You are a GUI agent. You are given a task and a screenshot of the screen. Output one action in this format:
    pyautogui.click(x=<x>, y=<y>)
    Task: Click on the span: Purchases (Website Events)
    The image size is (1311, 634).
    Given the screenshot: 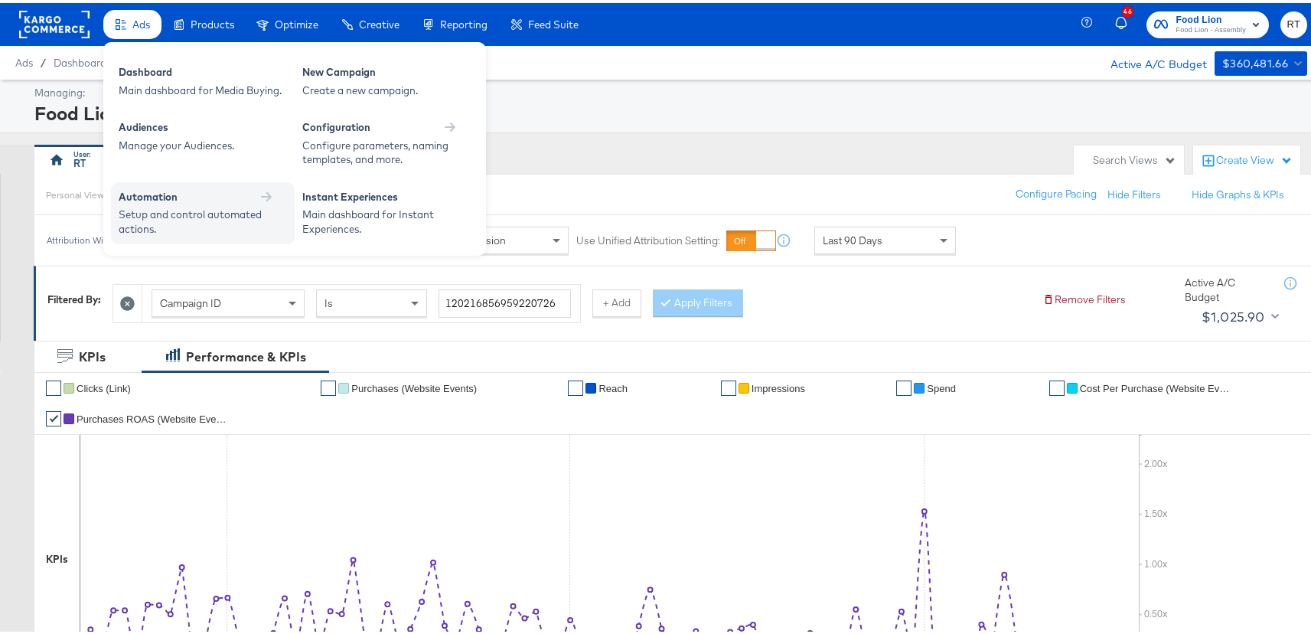 What is the action you would take?
    pyautogui.click(x=414, y=385)
    